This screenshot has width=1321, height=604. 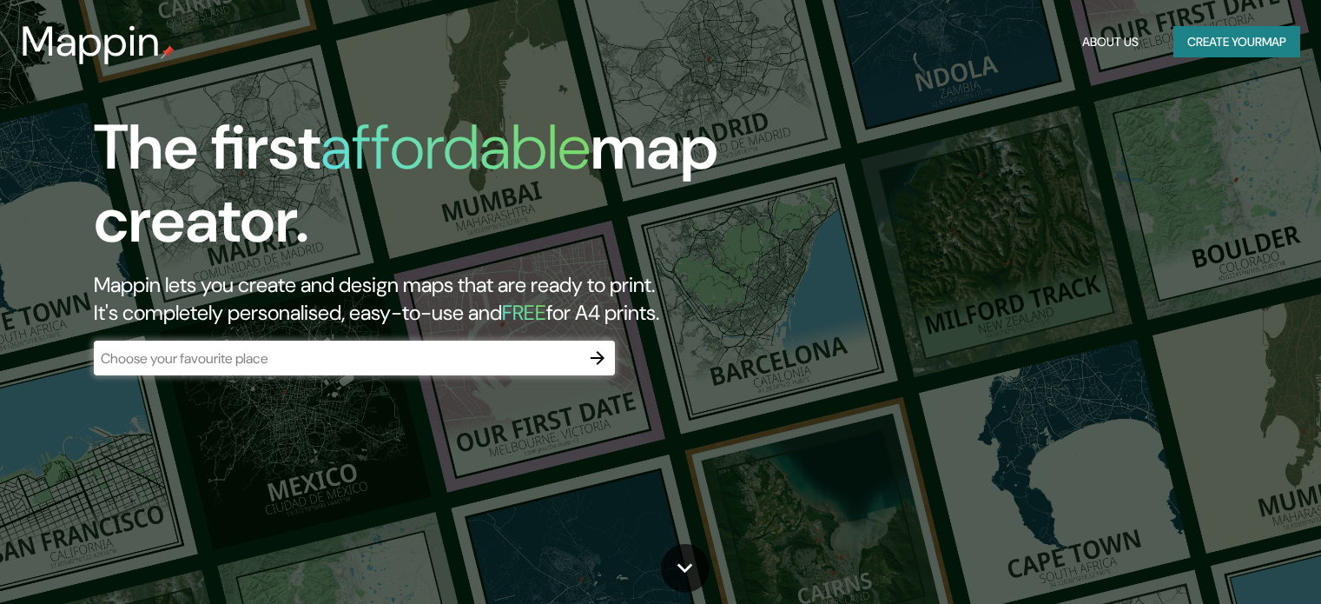 What do you see at coordinates (1237, 42) in the screenshot?
I see `button: Create yourmap` at bounding box center [1237, 42].